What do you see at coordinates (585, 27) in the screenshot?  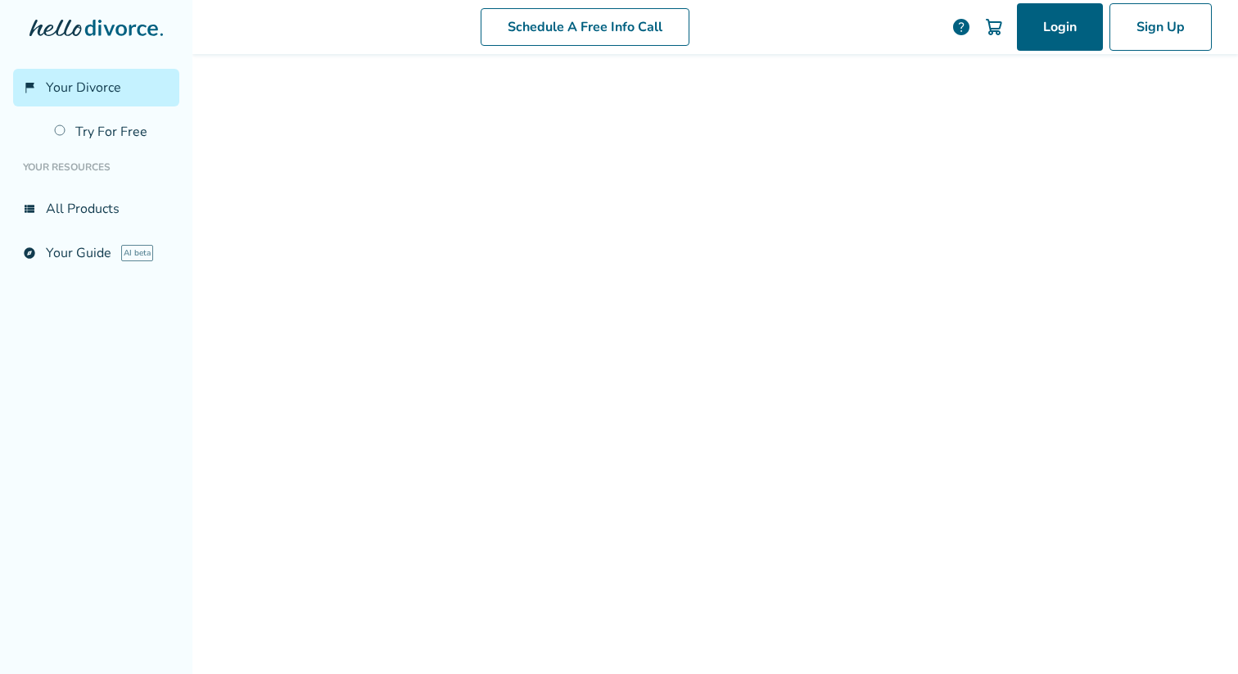 I see `a: Schedule A Free Info Call` at bounding box center [585, 27].